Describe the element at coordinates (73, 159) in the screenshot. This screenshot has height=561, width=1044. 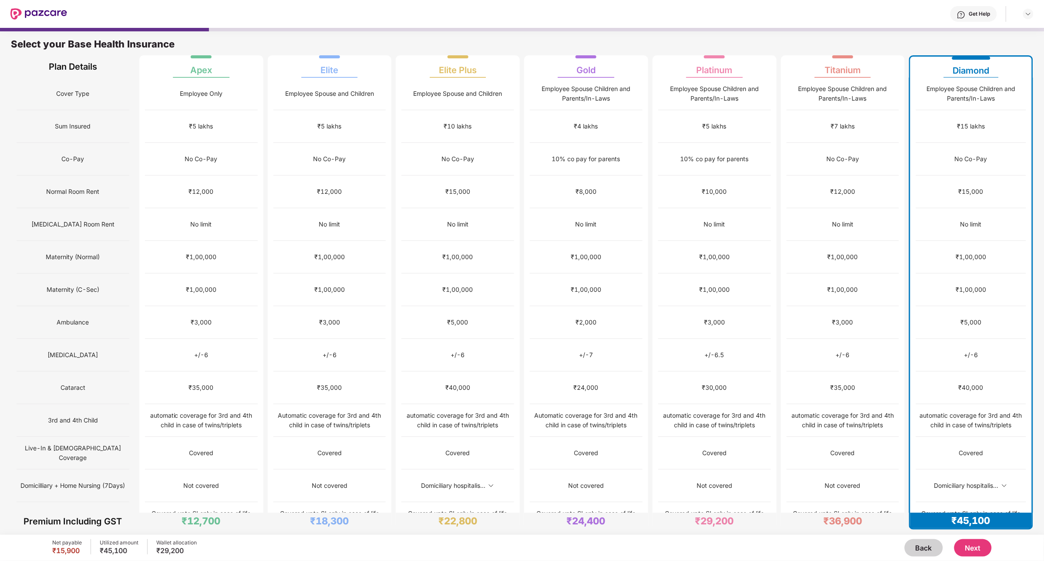
I see `span: Co-Pay` at that location.